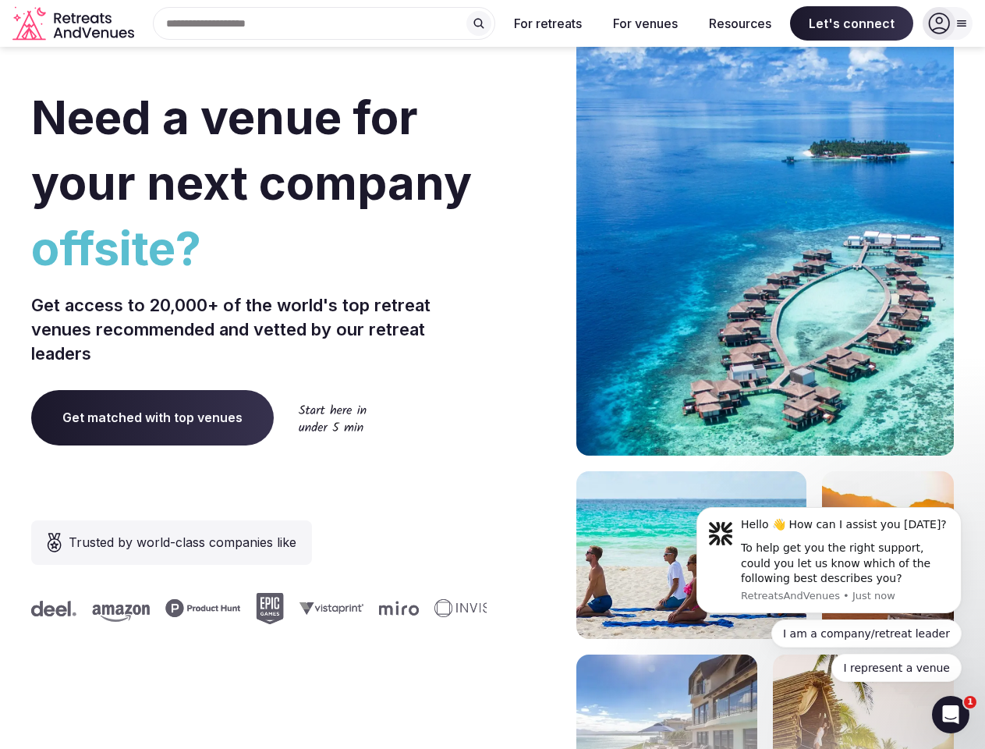 The width and height of the screenshot is (985, 749). What do you see at coordinates (75, 23) in the screenshot?
I see `a: Visit the homepage` at bounding box center [75, 23].